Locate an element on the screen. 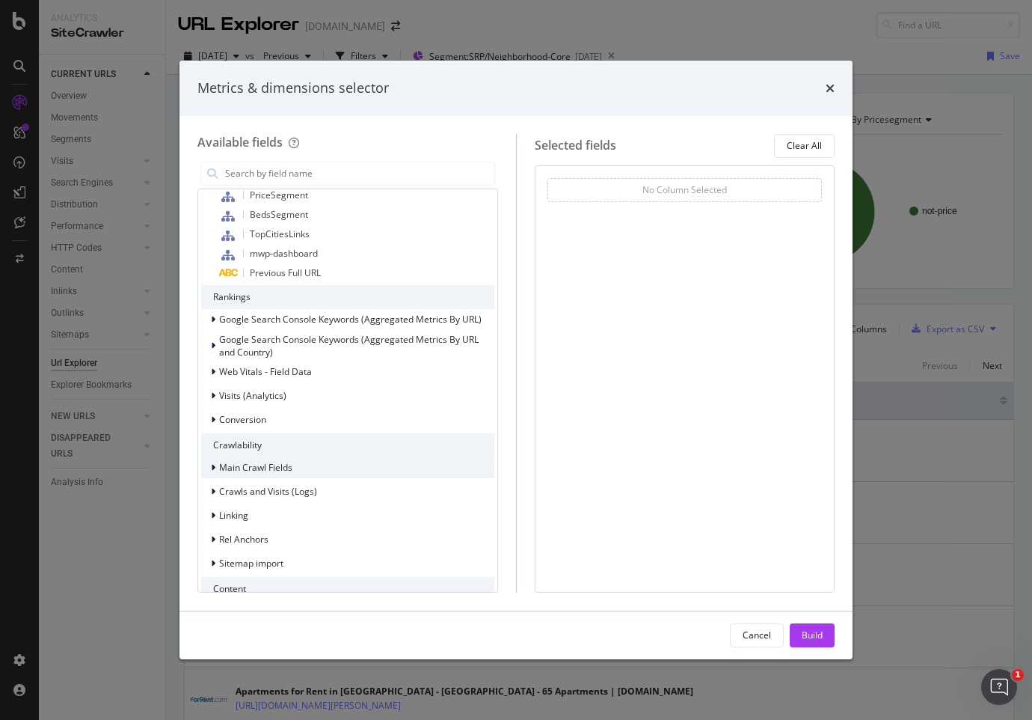  span: Web Vitals - Field Data is located at coordinates (266, 371).